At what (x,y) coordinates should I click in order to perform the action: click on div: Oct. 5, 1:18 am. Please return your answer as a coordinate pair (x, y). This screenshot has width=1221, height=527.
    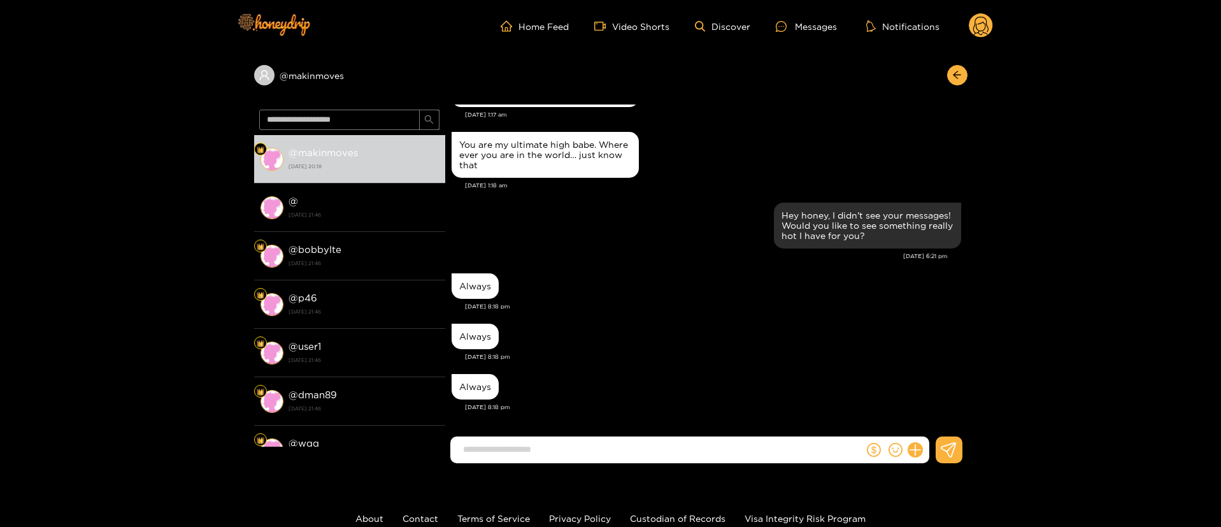
    Looking at the image, I should click on (545, 155).